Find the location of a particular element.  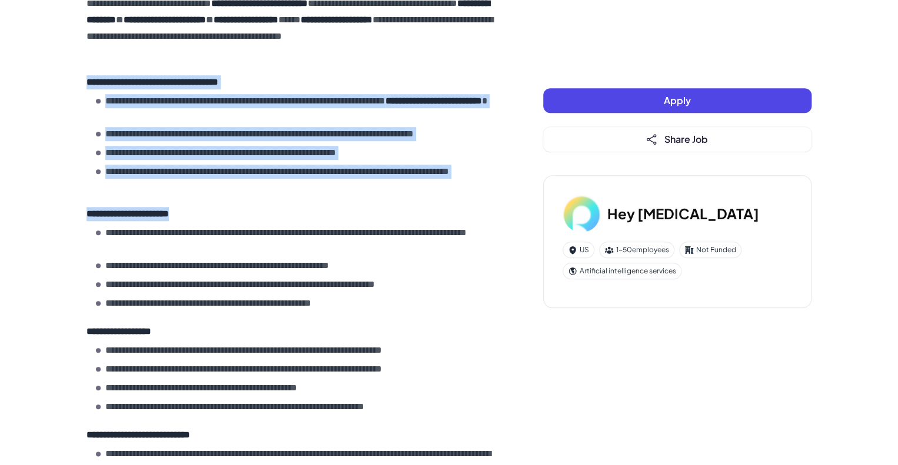

button: Apply is located at coordinates (677, 101).